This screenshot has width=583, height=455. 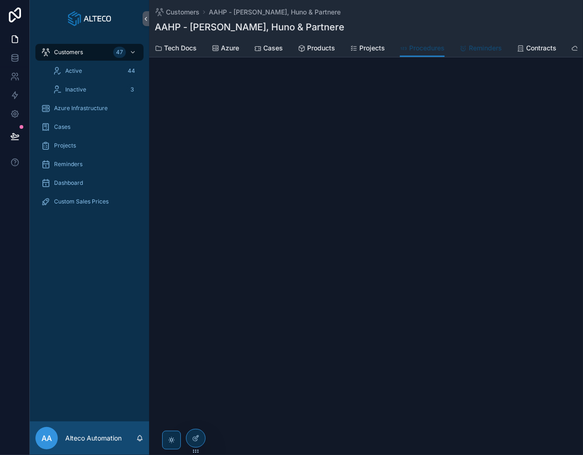 What do you see at coordinates (76, 90) in the screenshot?
I see `span: Inactive` at bounding box center [76, 90].